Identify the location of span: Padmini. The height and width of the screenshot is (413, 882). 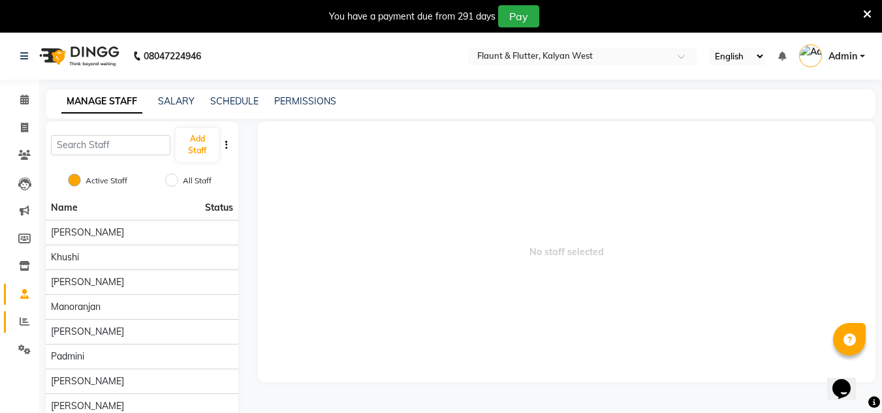
(67, 356).